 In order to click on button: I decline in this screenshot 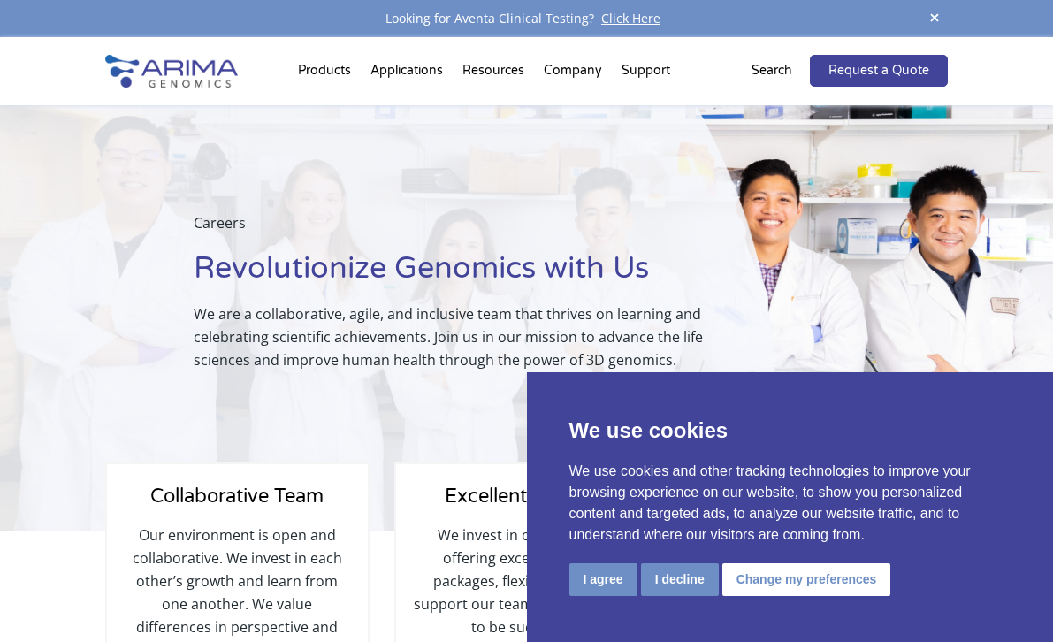, I will do `click(680, 579)`.